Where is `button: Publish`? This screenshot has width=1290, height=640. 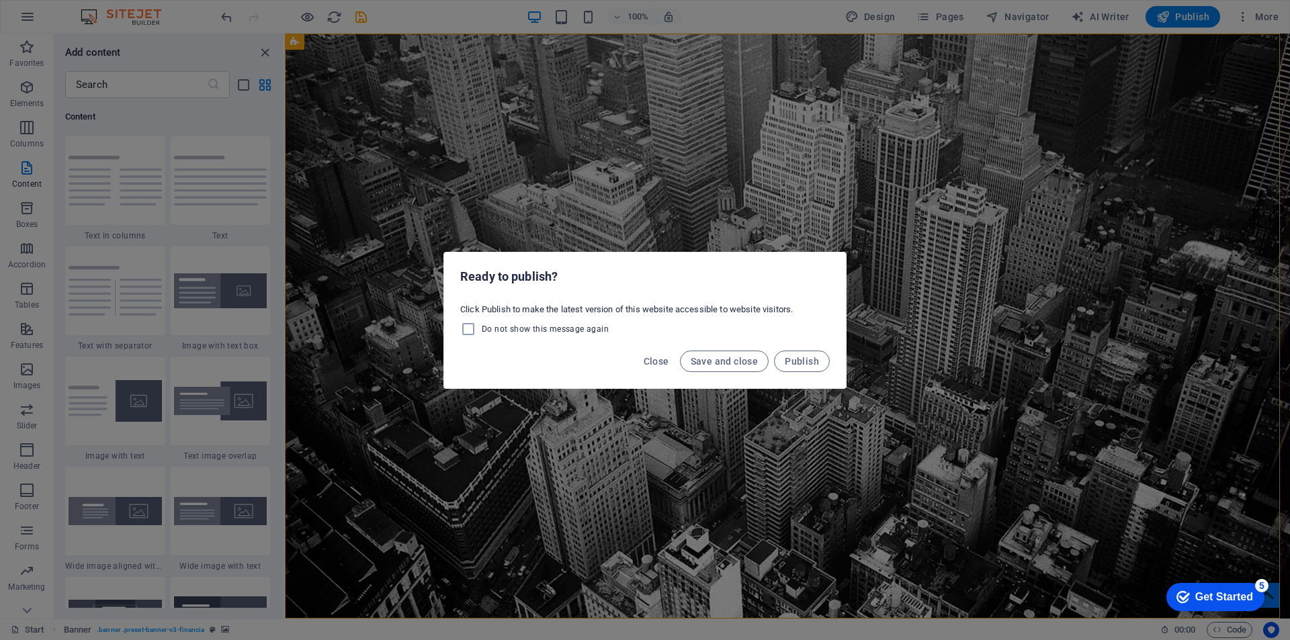
button: Publish is located at coordinates (801, 361).